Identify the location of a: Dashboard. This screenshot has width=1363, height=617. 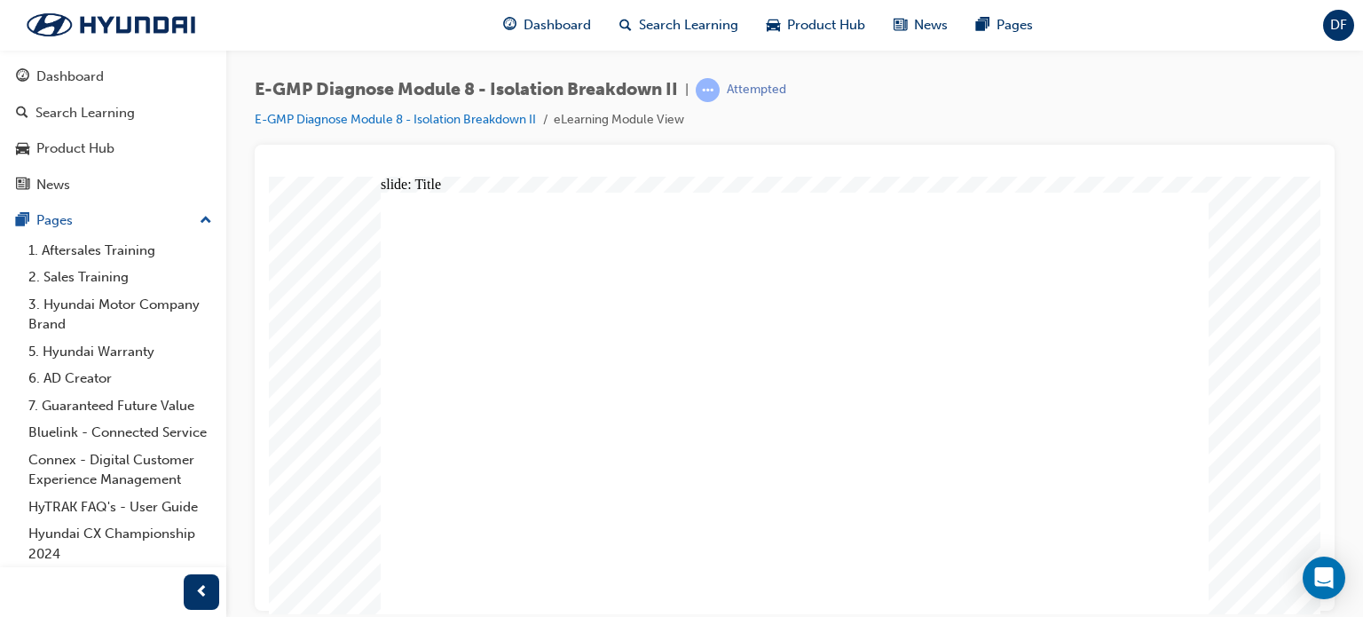
(113, 76).